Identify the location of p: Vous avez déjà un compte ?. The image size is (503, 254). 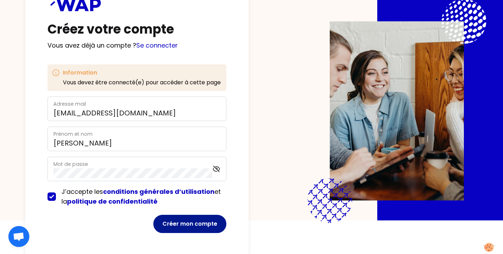
(137, 45).